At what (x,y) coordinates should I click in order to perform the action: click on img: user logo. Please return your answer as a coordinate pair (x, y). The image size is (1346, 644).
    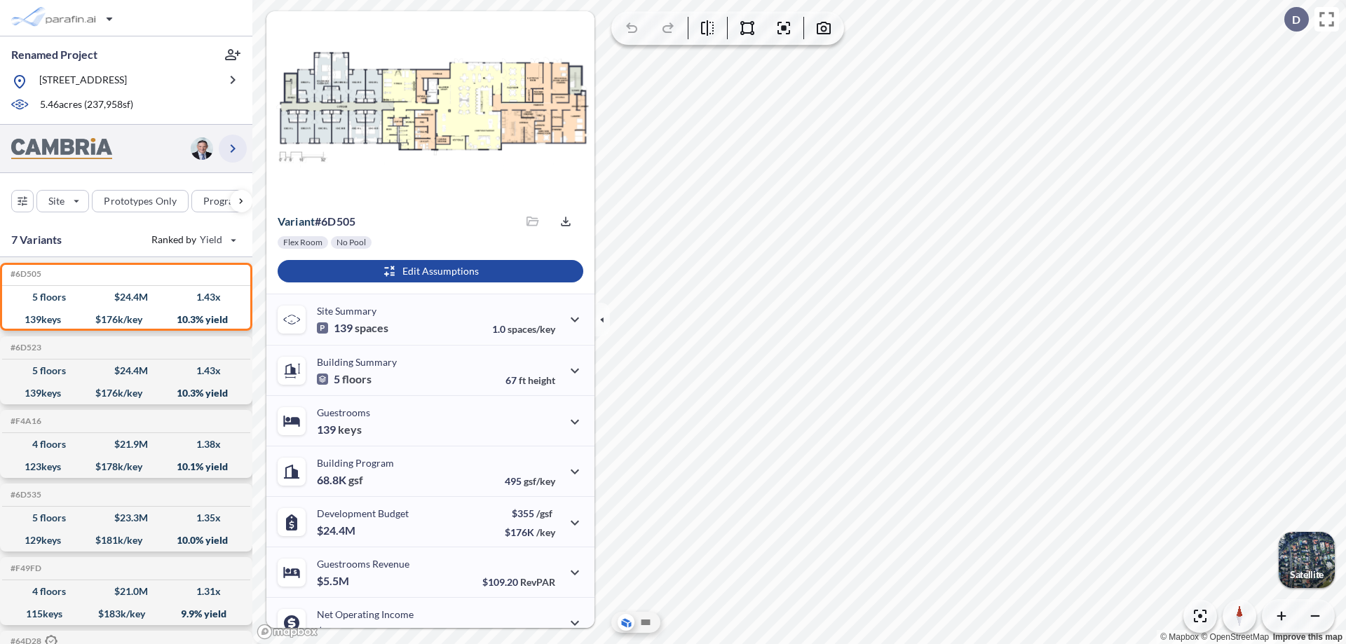
    Looking at the image, I should click on (202, 149).